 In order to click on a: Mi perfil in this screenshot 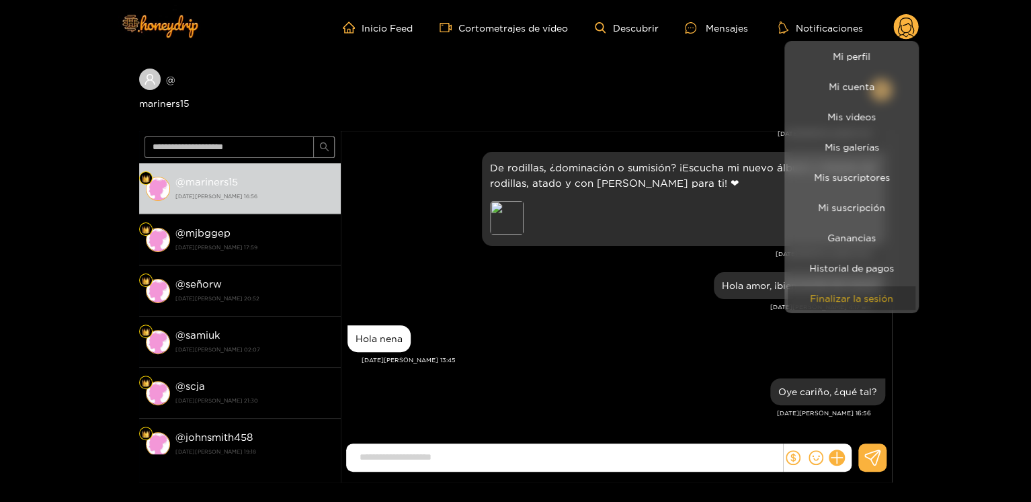, I will do `click(851, 56)`.